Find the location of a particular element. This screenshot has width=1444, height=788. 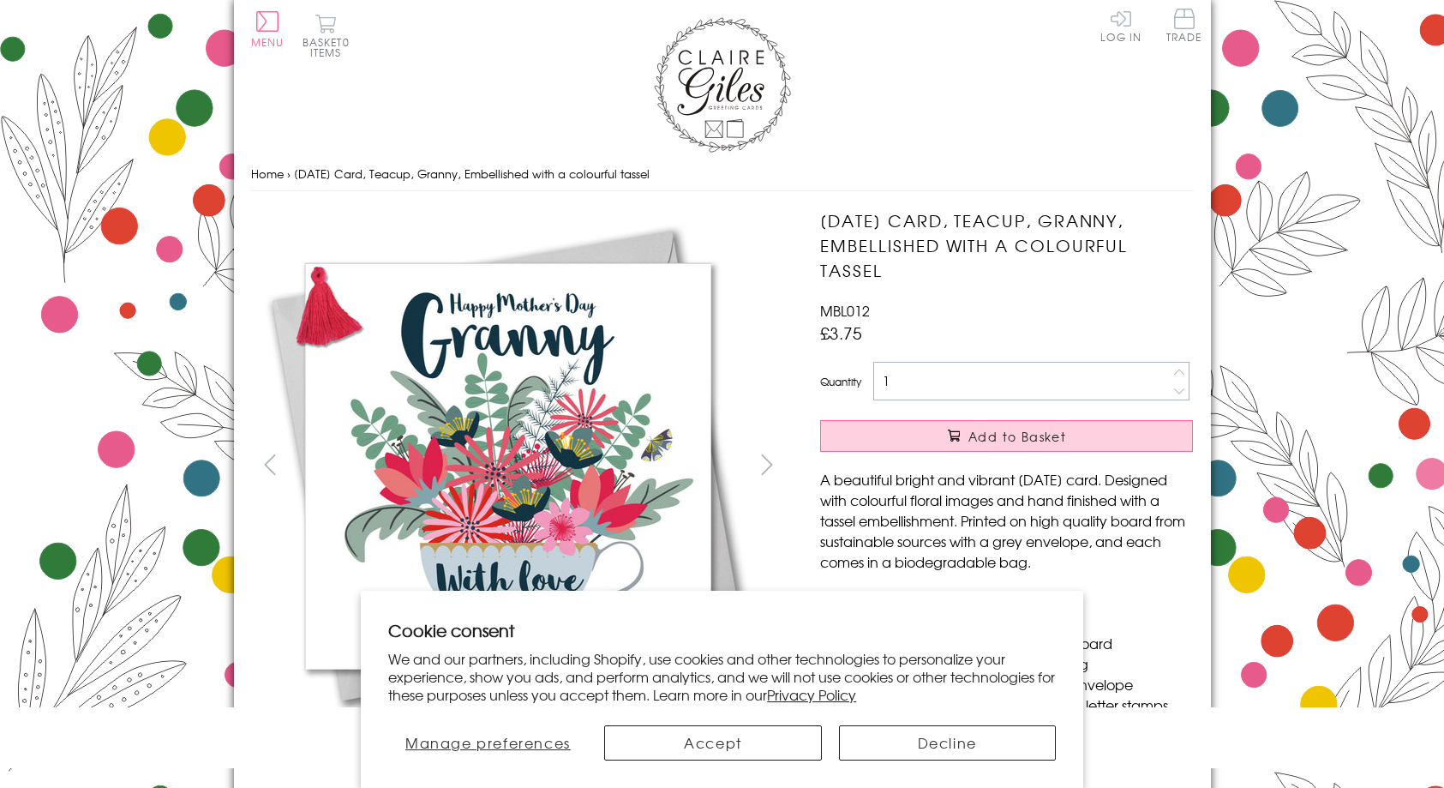

button: prev is located at coordinates (270, 464).